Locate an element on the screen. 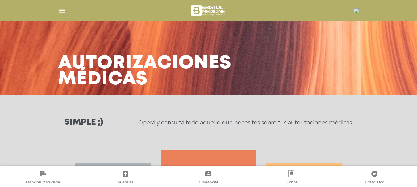 Image resolution: width=417 pixels, height=187 pixels. span: Guardias is located at coordinates (125, 183).